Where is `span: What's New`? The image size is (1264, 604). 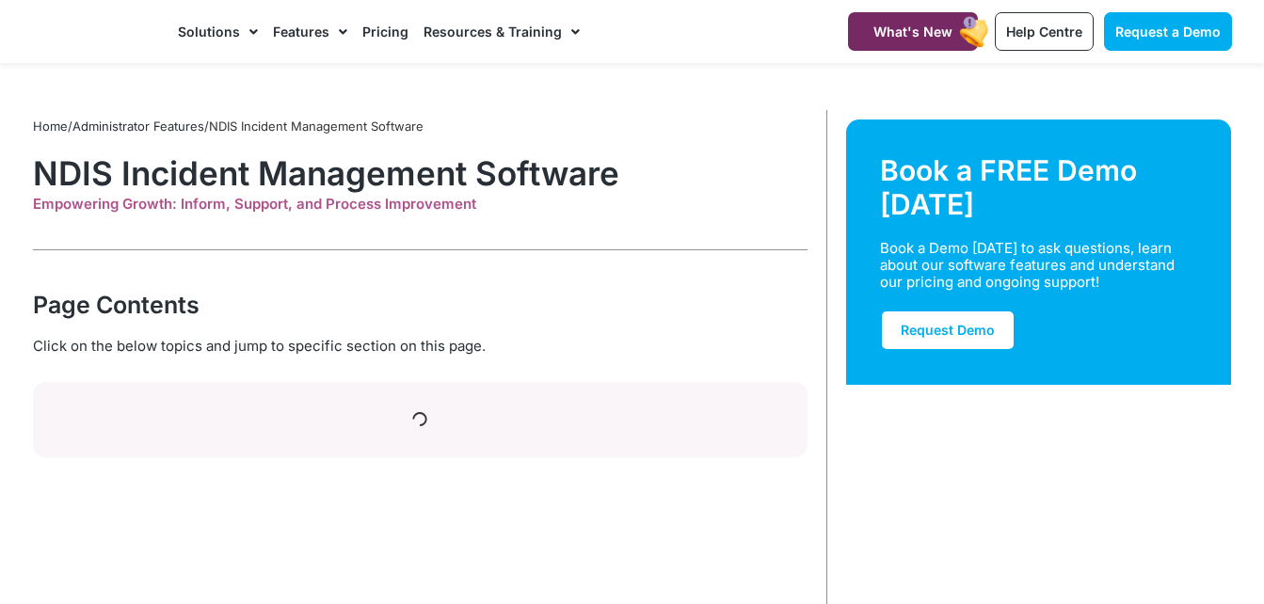
span: What's New is located at coordinates (913, 31).